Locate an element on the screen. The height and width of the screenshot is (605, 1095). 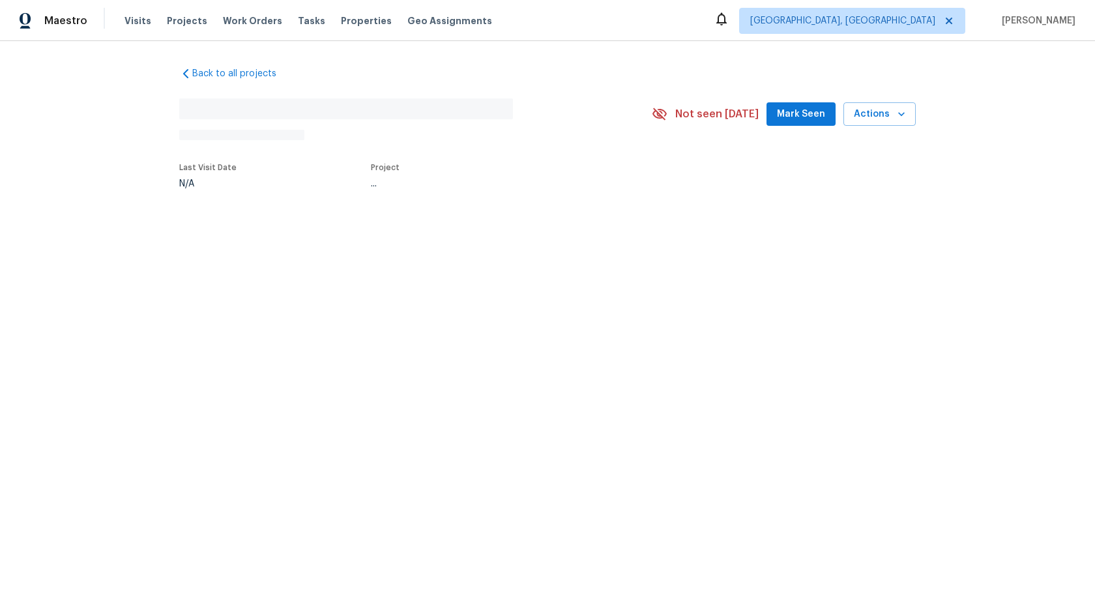
span: Project is located at coordinates (385, 168).